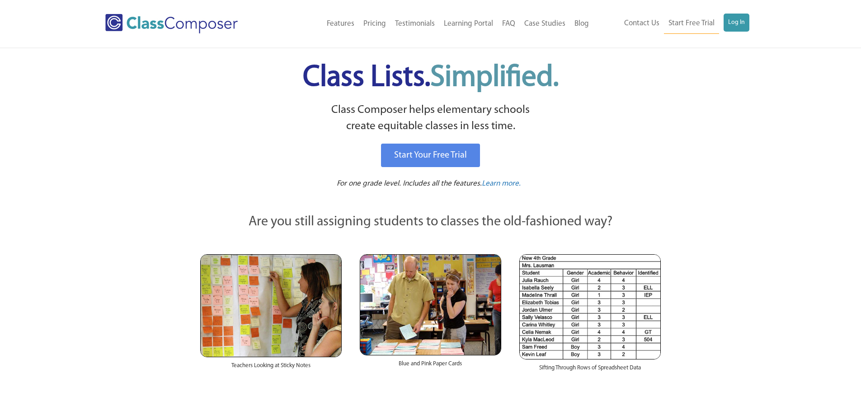 This screenshot has height=415, width=861. I want to click on span: Simplified., so click(494, 78).